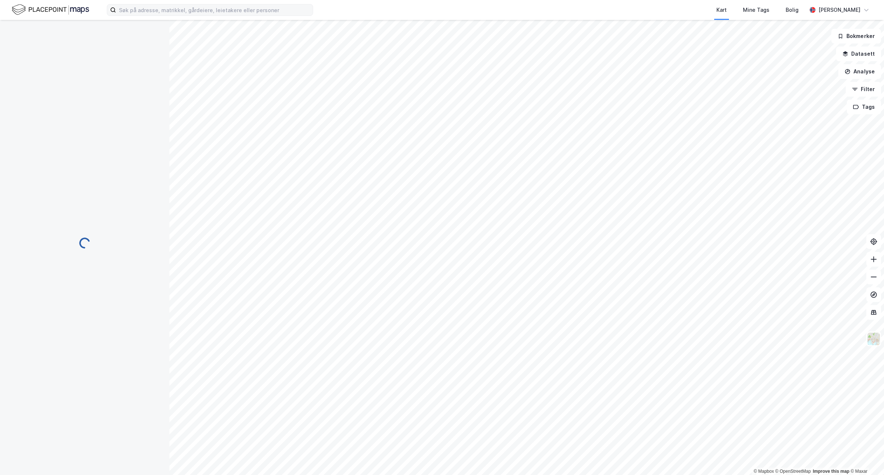 Image resolution: width=884 pixels, height=475 pixels. I want to click on a: Mapbox, so click(764, 471).